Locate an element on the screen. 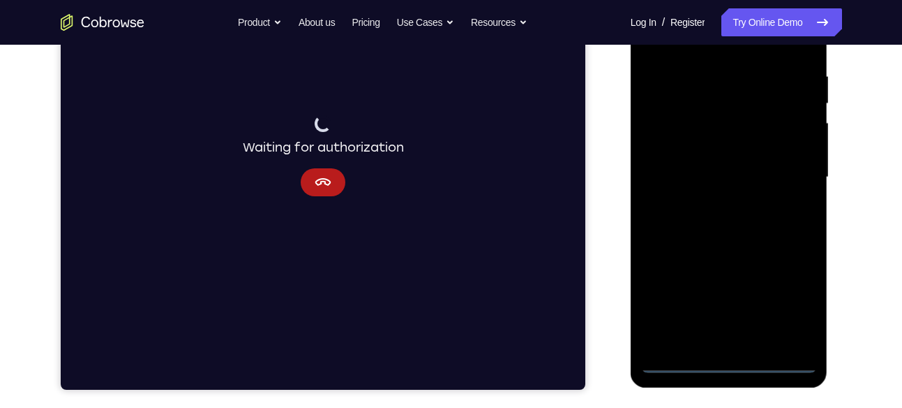 The width and height of the screenshot is (902, 408). div: Waiting for authorization is located at coordinates (262, 214).